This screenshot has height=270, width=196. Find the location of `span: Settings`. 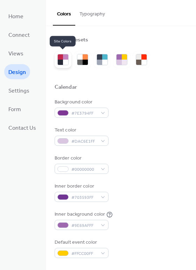

span: Settings is located at coordinates (19, 91).